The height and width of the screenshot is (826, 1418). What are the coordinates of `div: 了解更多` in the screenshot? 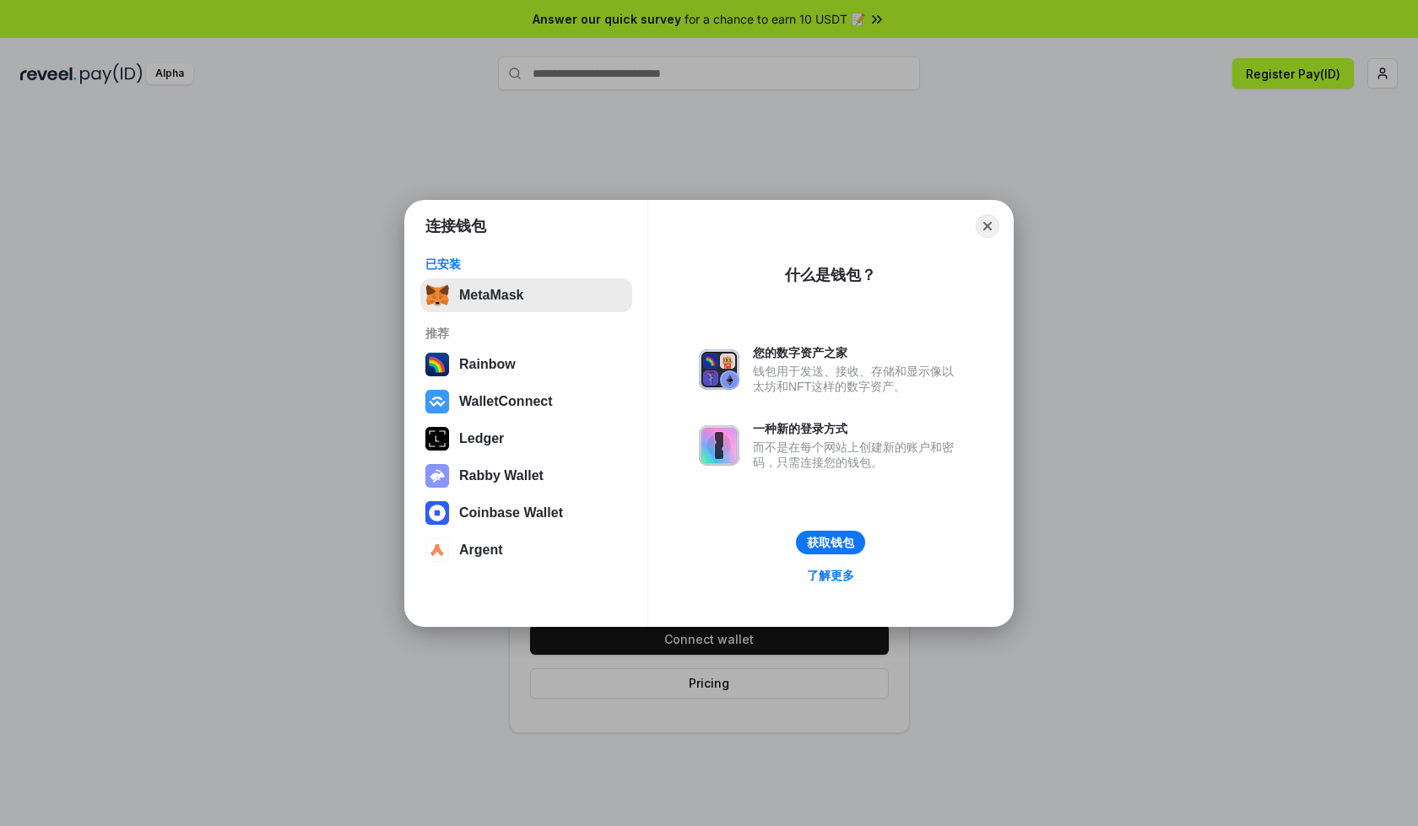 It's located at (831, 576).